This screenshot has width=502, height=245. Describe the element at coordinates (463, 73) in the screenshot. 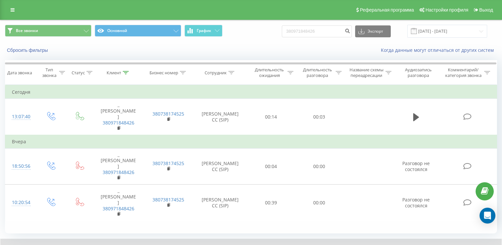

I see `div: Комментарий/категория звонка` at that location.